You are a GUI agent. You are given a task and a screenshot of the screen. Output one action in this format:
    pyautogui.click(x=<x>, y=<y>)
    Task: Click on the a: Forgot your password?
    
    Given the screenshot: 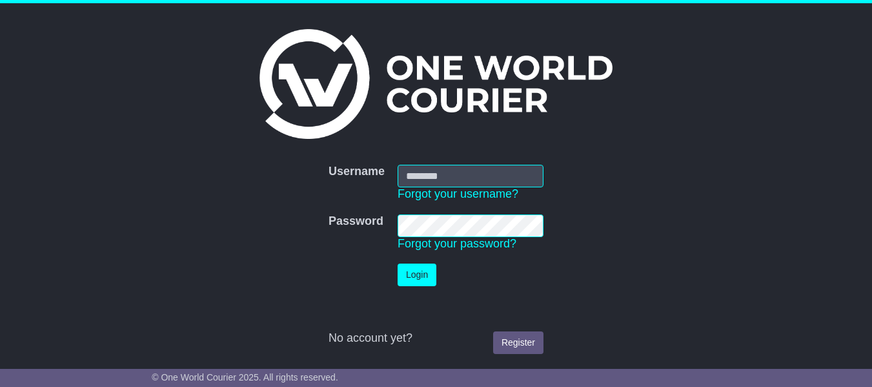 What is the action you would take?
    pyautogui.click(x=457, y=243)
    